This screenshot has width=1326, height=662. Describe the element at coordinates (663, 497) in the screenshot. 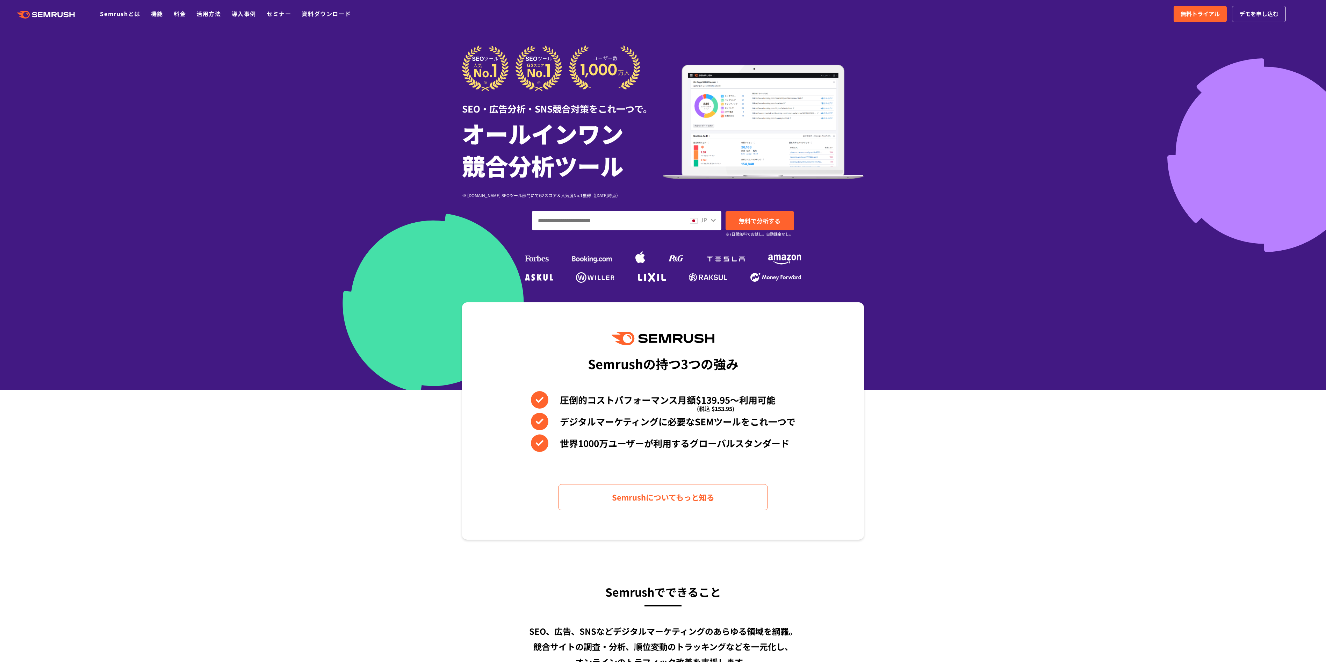

I see `span: Semrushについてもっと知る` at that location.